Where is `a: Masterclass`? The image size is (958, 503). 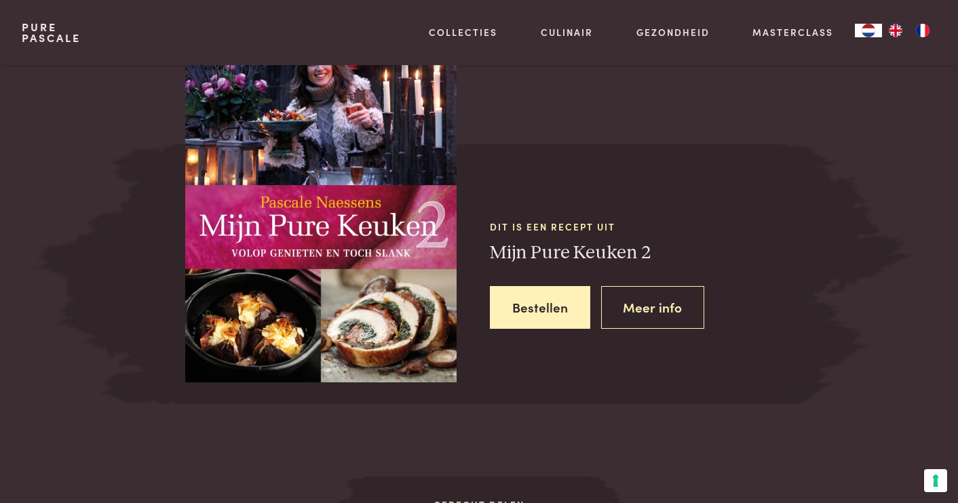
a: Masterclass is located at coordinates (792, 32).